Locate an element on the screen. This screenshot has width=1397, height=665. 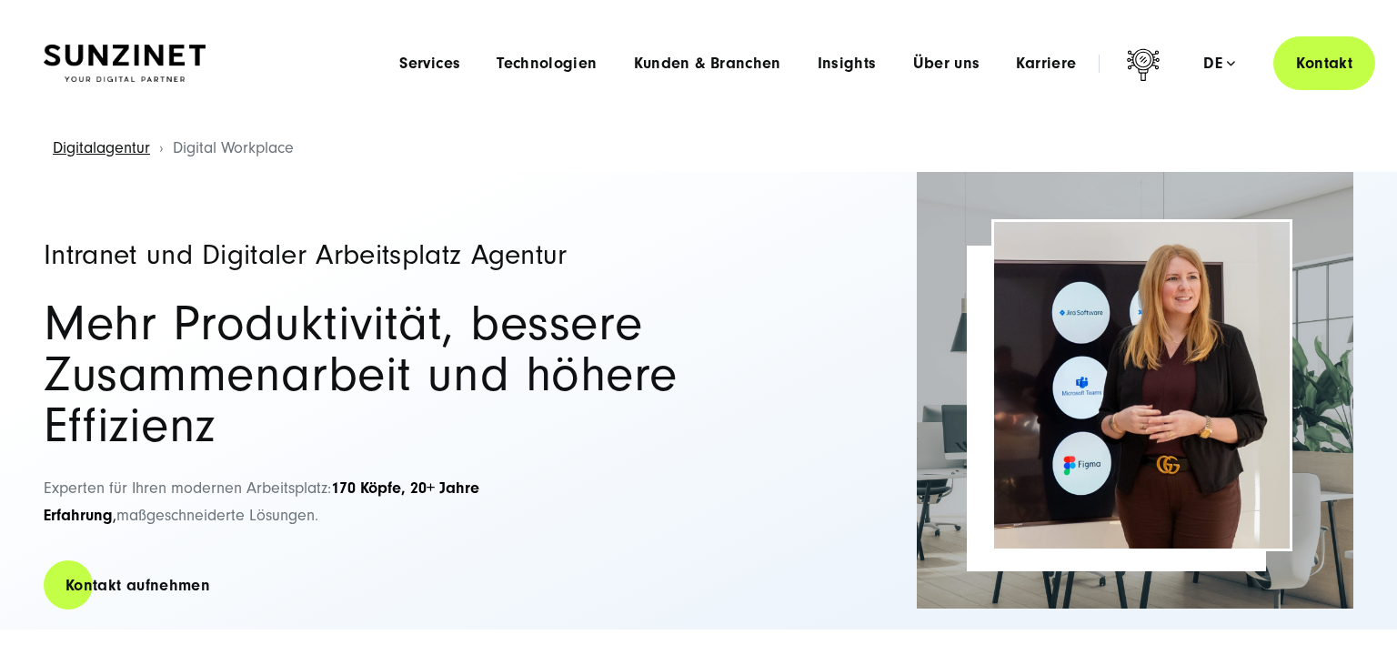
img: Full-Service Digitalagentur SUNZINET - Digitaler Arbeitsplatz Agentur_2 is located at coordinates (1135, 390).